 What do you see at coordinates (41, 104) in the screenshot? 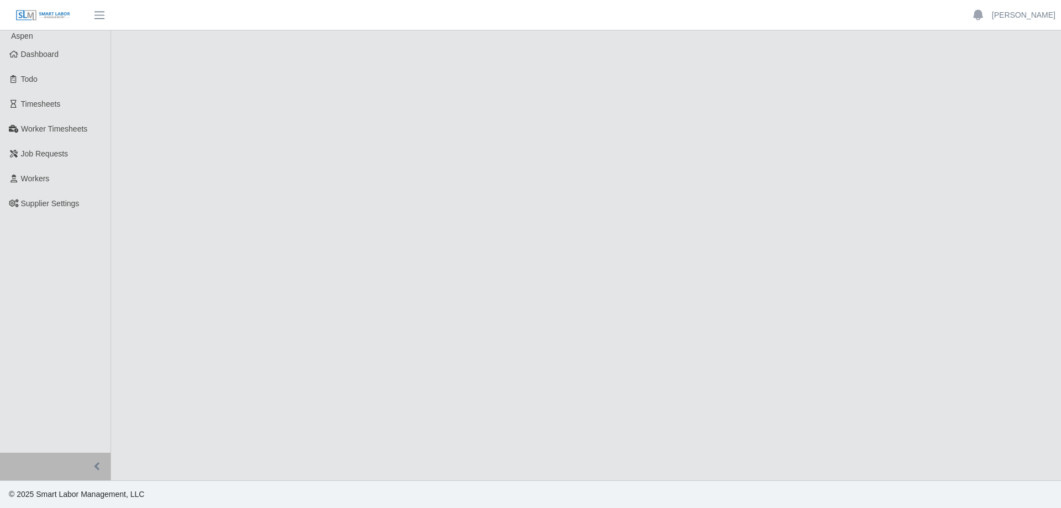
I see `span: Timesheets` at bounding box center [41, 104].